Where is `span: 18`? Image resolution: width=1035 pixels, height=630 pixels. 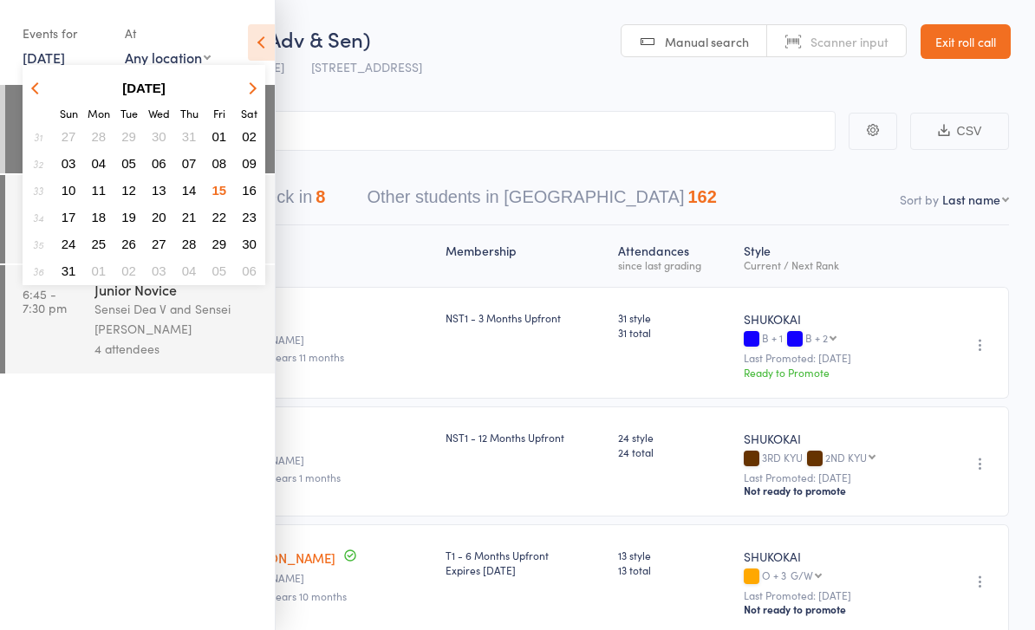
span: 18 is located at coordinates (99, 217).